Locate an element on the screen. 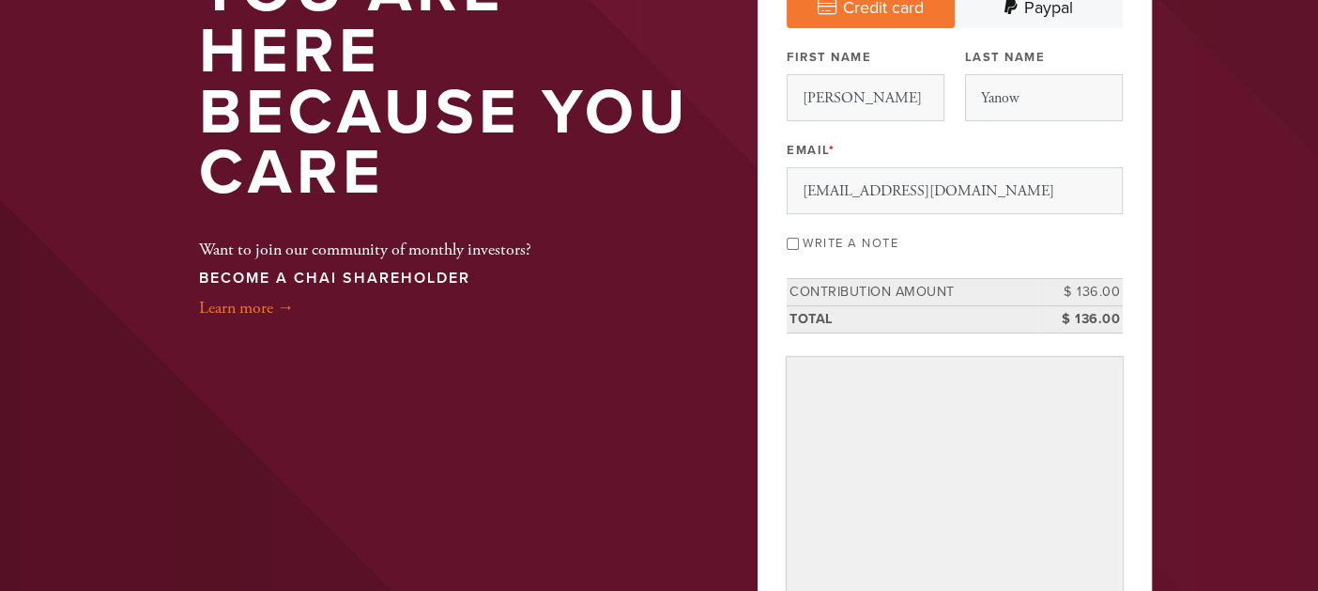 This screenshot has height=591, width=1318. label: First Name is located at coordinates (829, 57).